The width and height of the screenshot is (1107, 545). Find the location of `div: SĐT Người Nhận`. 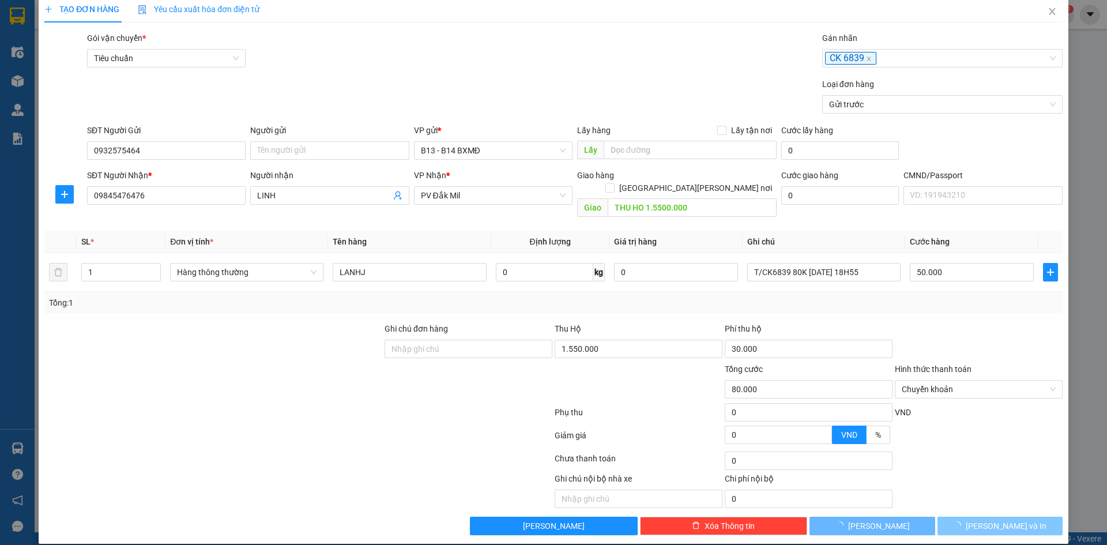

div: SĐT Người Nhận is located at coordinates (166, 175).